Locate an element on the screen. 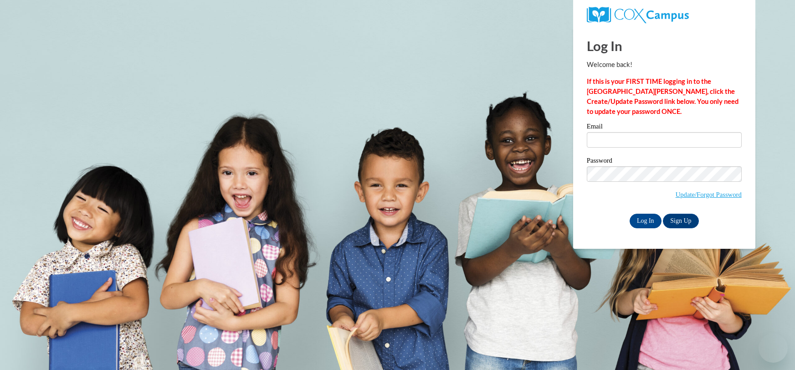  a: Update/Forgot Password is located at coordinates (709, 195).